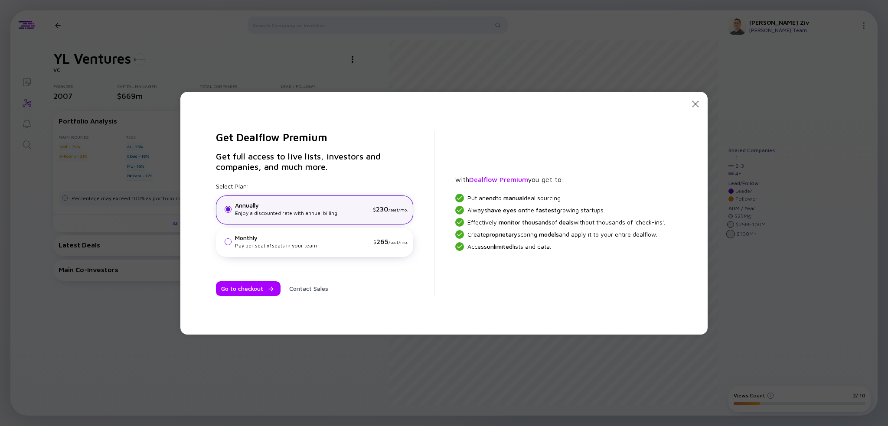 This screenshot has height=426, width=888. What do you see at coordinates (566, 222) in the screenshot?
I see `span: Effectively of without thousands of 'check-ins'.` at bounding box center [566, 222].